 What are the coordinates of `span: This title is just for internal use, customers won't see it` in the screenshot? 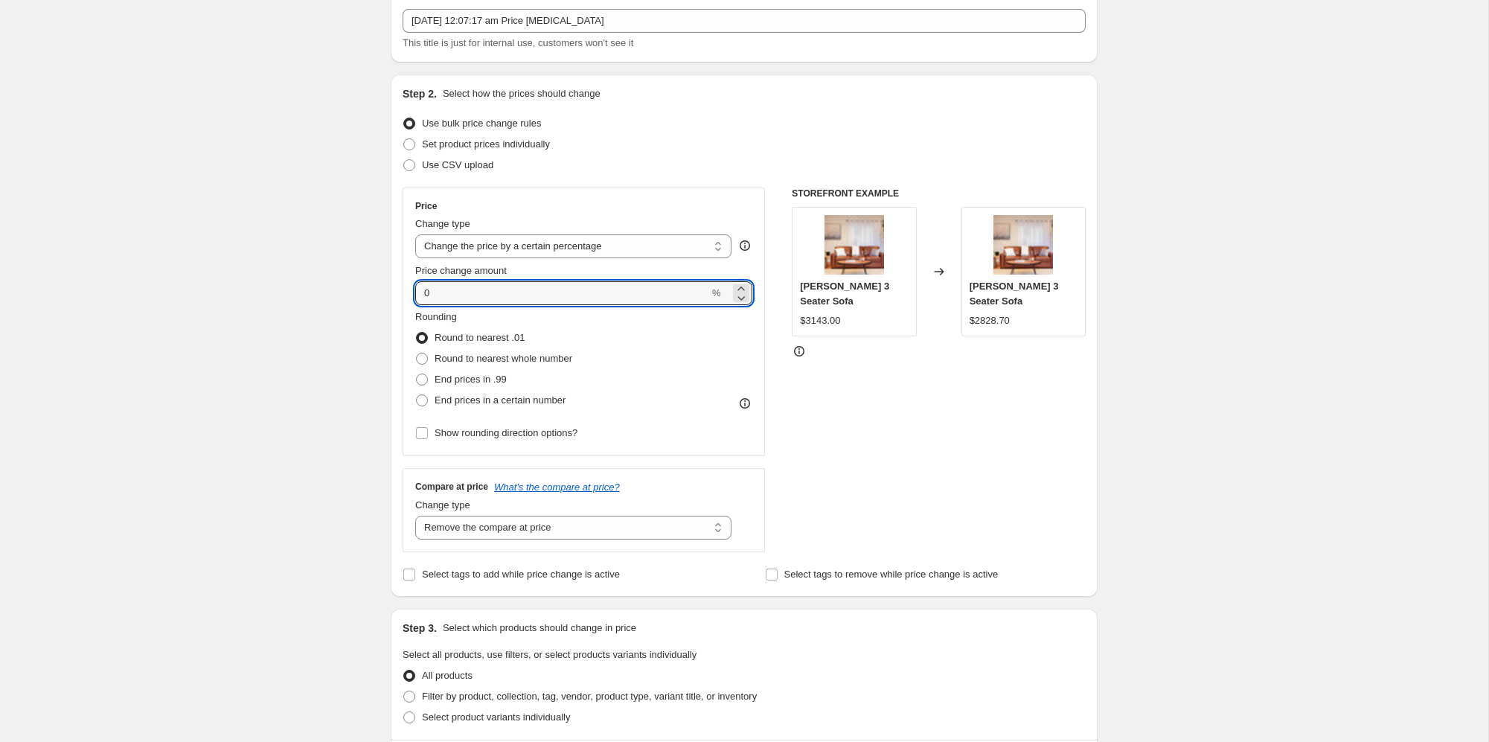 It's located at (518, 42).